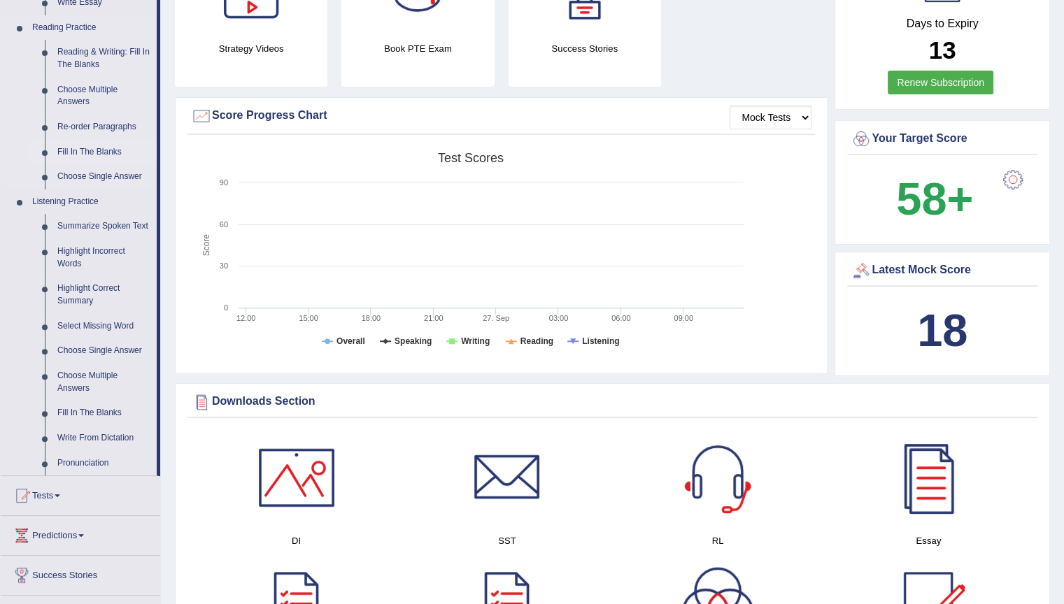 The height and width of the screenshot is (604, 1064). Describe the element at coordinates (942, 271) in the screenshot. I see `div: Latest Mock Score` at that location.